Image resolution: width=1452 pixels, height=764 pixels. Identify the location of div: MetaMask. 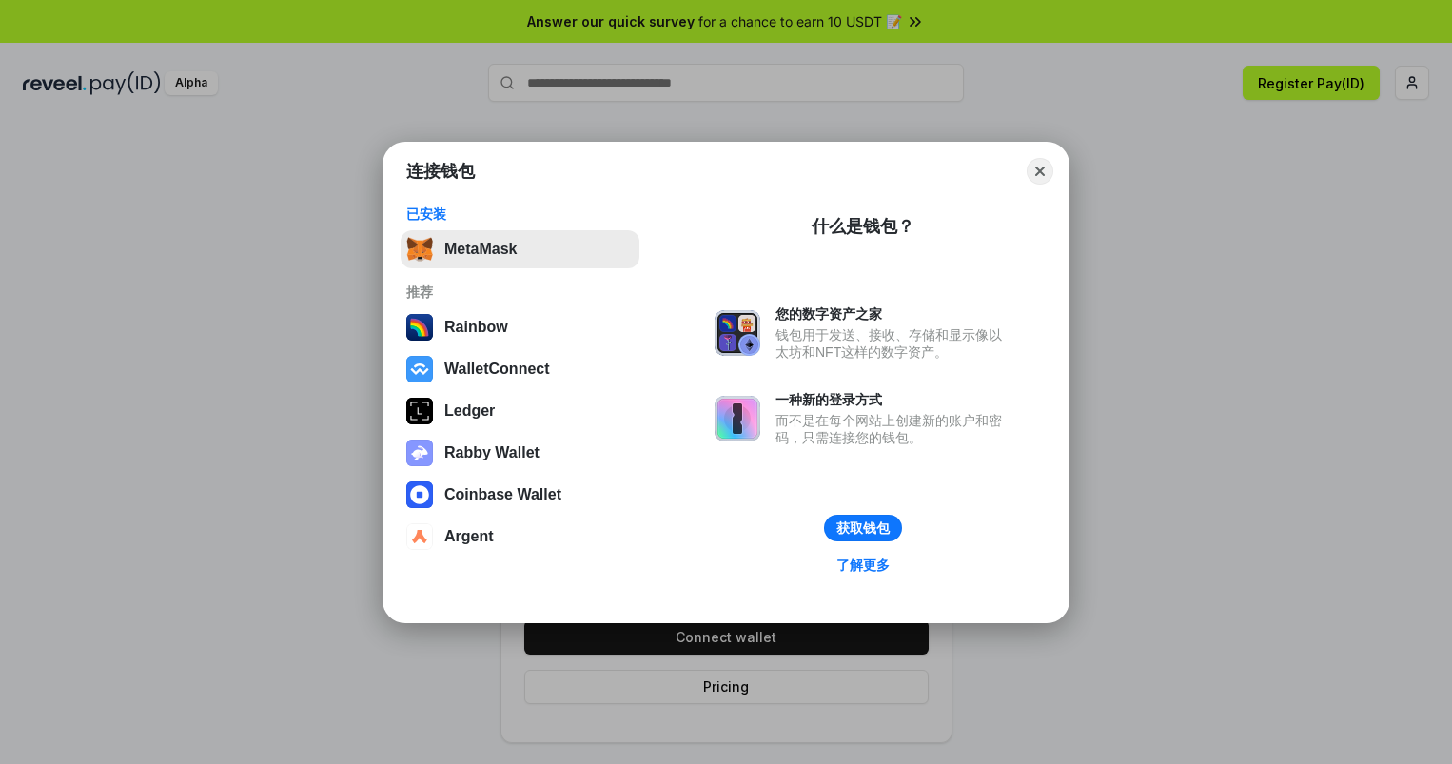
(480, 249).